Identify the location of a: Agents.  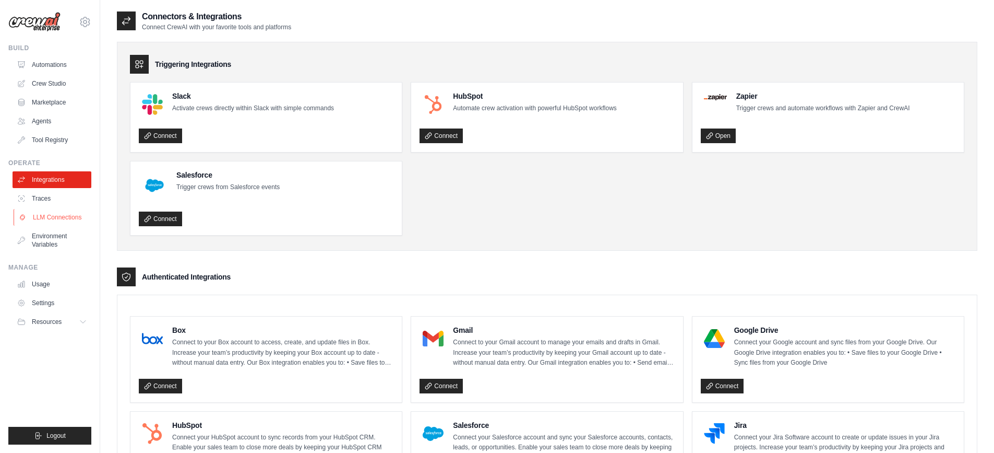
(52, 121).